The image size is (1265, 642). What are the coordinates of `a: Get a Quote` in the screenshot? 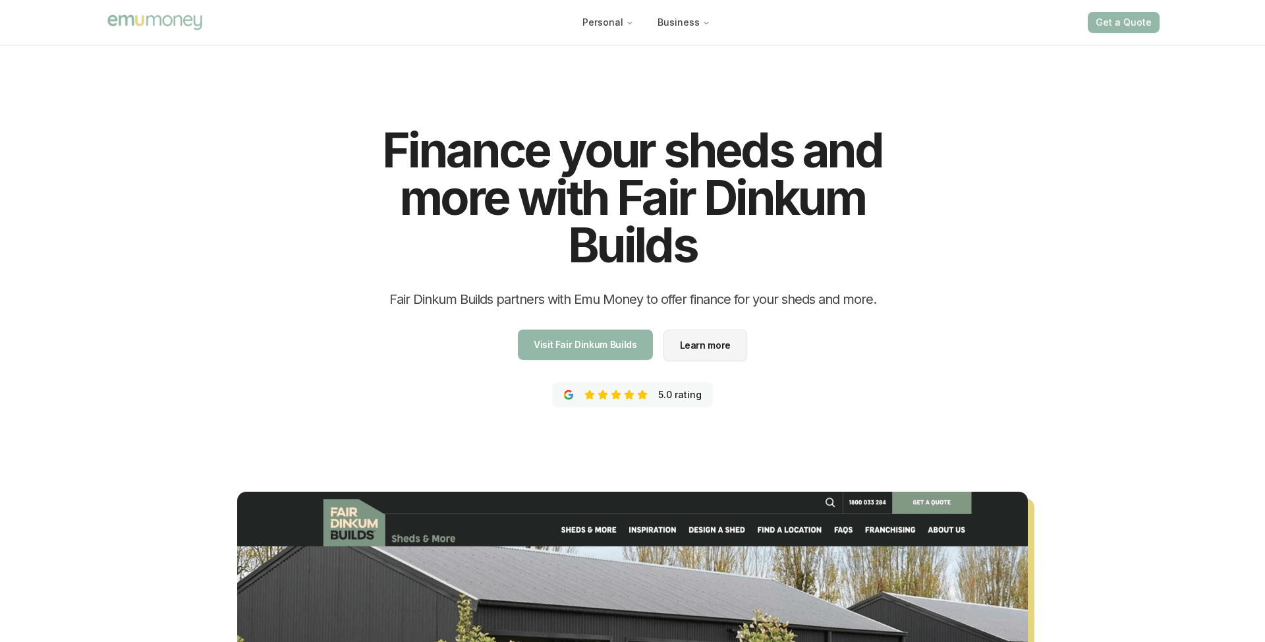 It's located at (1123, 22).